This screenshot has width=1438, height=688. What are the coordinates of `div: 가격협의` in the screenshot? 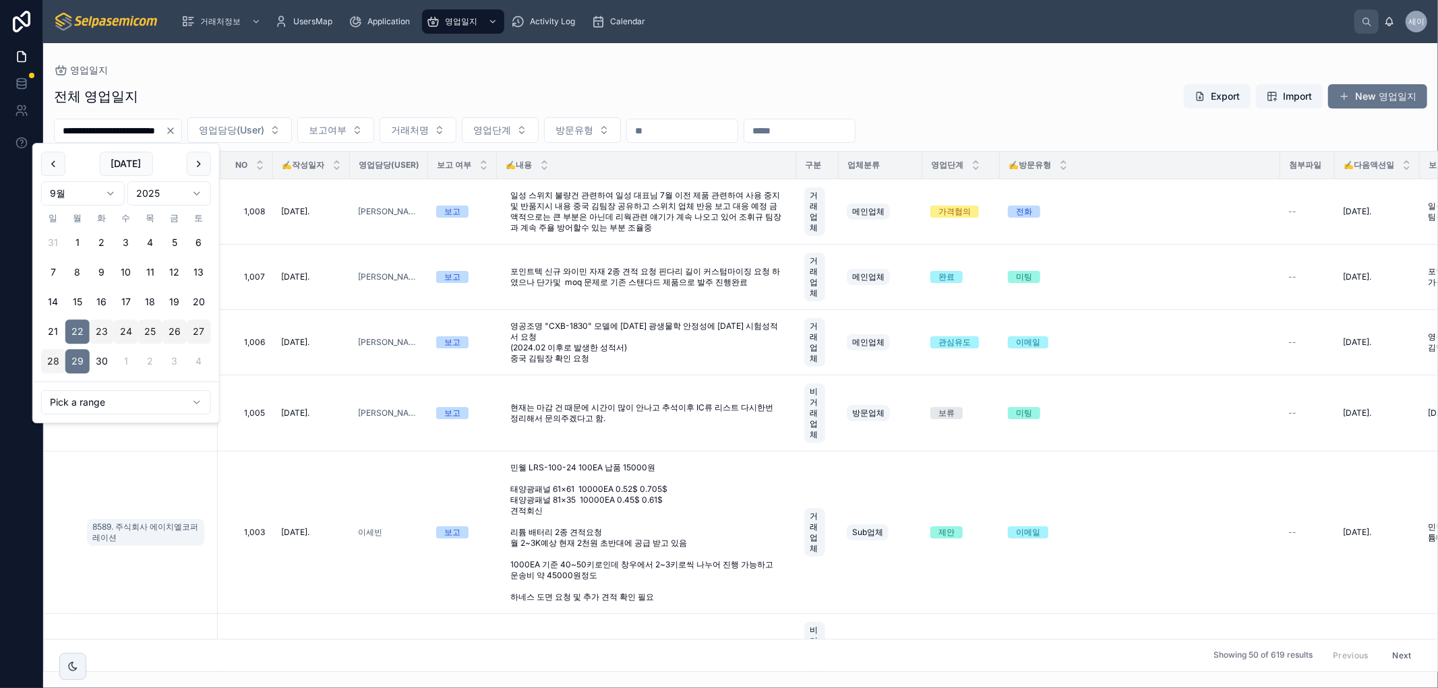 It's located at (954, 212).